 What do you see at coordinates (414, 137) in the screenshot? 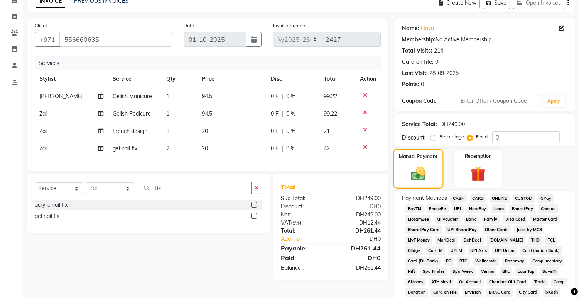
I see `div: Discount:` at bounding box center [414, 137].